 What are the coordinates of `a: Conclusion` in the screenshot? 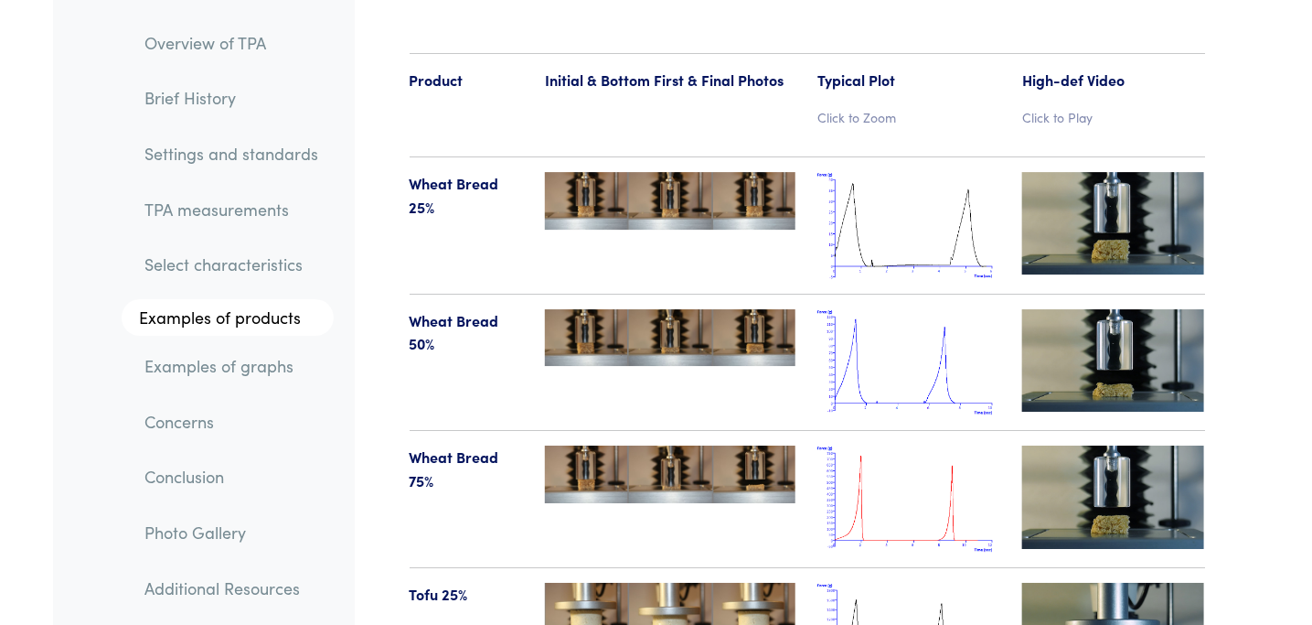 It's located at (232, 477).